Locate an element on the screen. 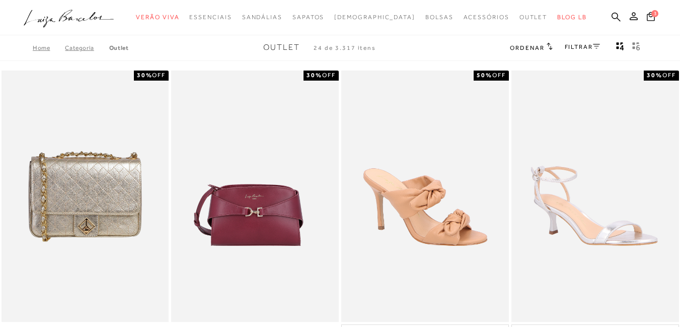 This screenshot has width=680, height=327. button: 3 is located at coordinates (651, 18).